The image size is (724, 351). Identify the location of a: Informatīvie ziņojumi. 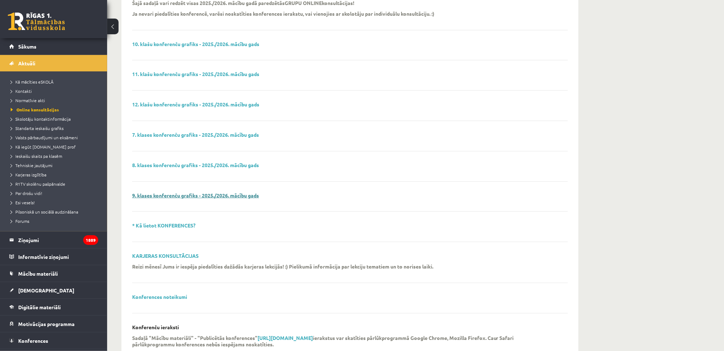
(54, 257).